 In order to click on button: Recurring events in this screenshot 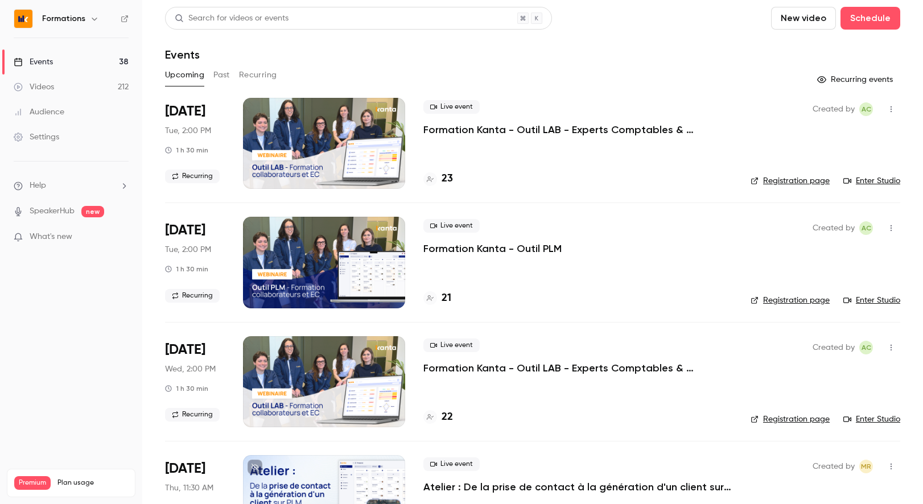, I will do `click(856, 80)`.